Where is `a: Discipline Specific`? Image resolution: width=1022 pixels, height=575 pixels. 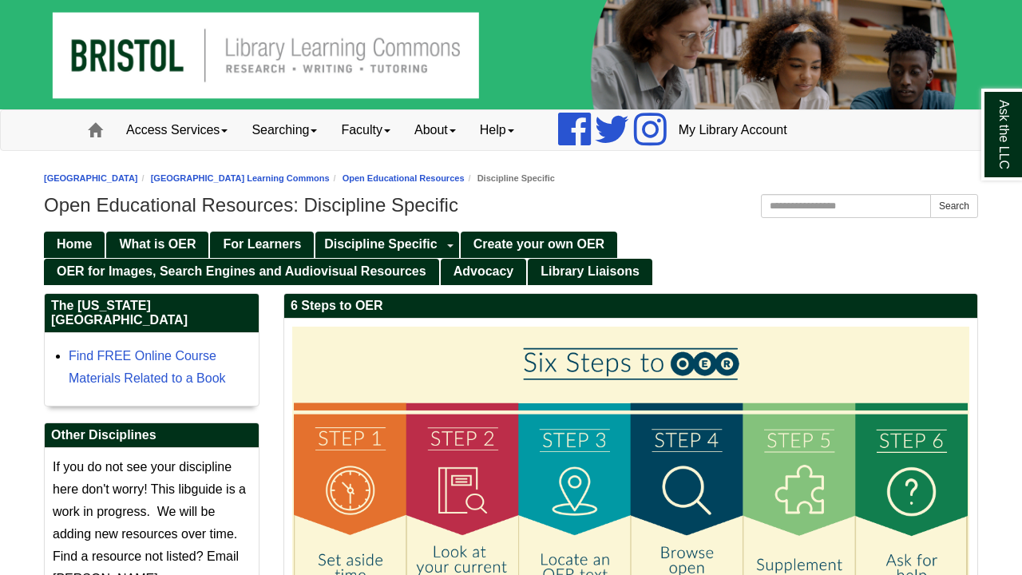 a: Discipline Specific is located at coordinates (379, 244).